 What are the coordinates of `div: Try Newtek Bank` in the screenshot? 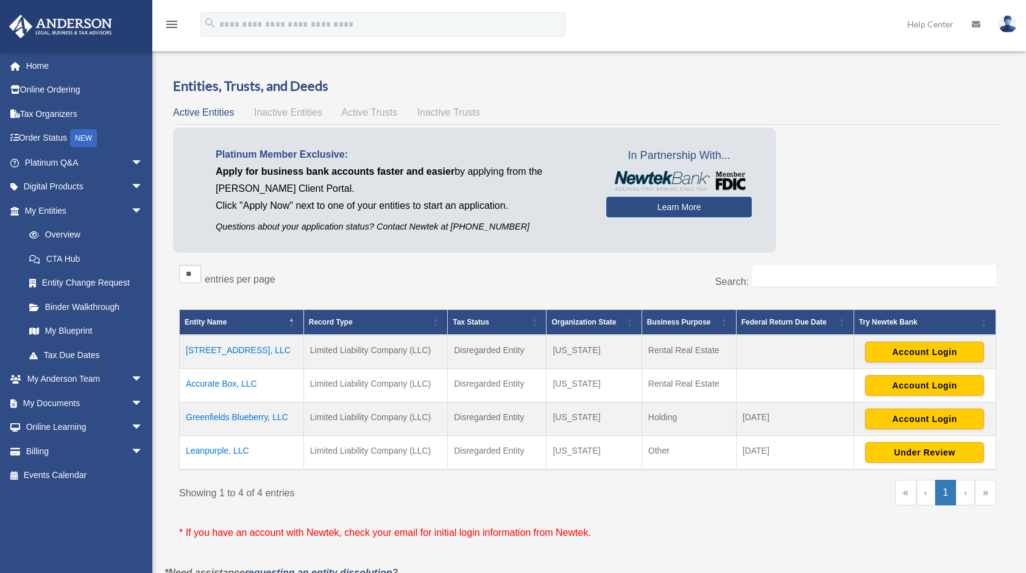 It's located at (918, 322).